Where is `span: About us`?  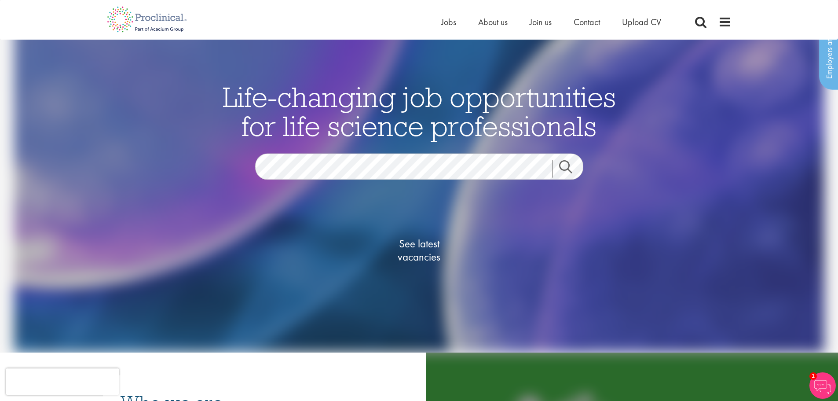 span: About us is located at coordinates (492, 22).